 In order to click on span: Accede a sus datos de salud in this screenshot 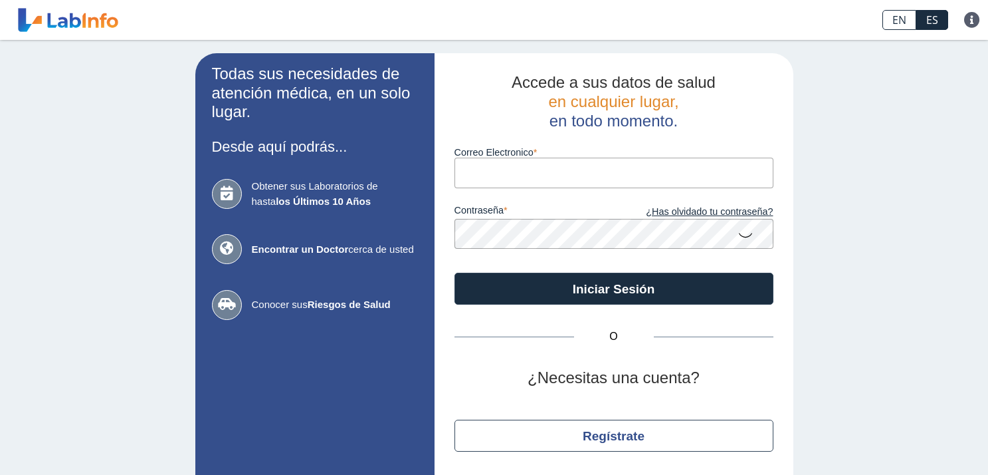, I will do `click(613, 82)`.